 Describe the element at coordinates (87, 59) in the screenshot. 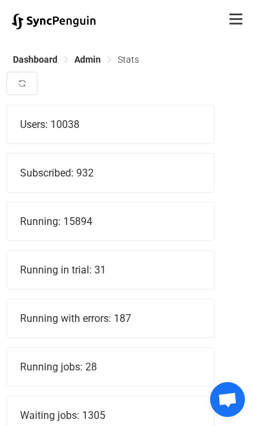

I see `span: Admin` at that location.